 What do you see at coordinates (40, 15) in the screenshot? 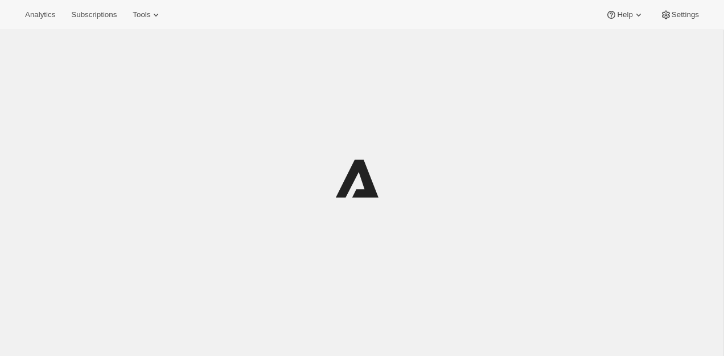
I see `button: Analytics` at bounding box center [40, 15].